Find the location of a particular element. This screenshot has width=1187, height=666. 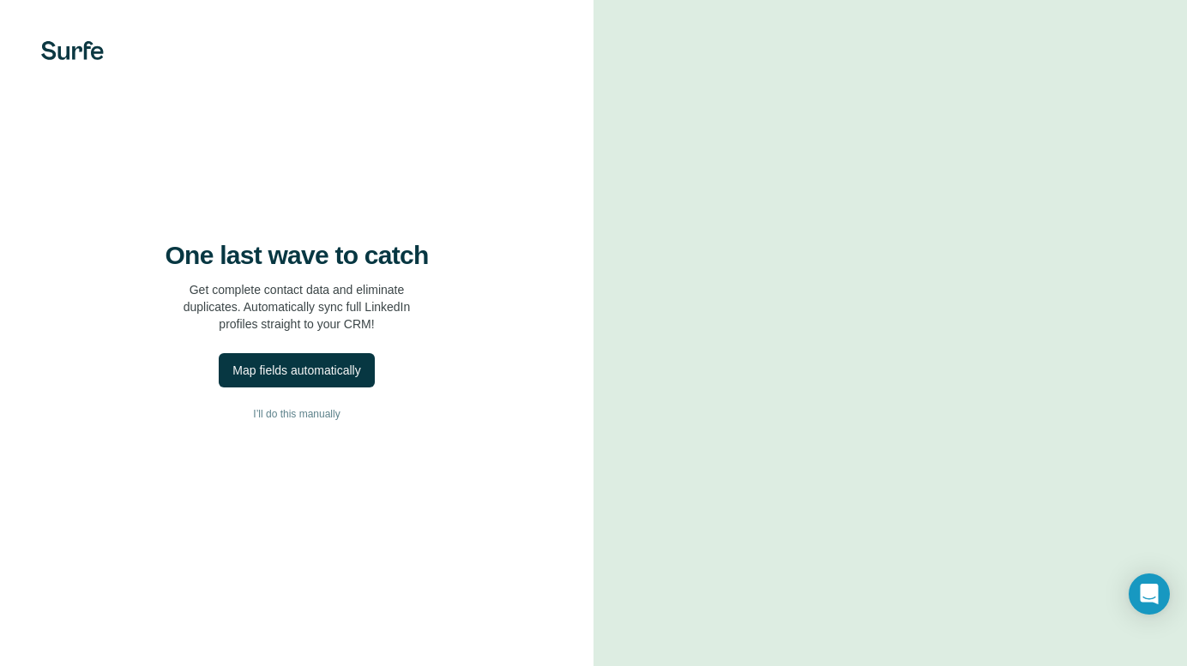

h4: One last wave to catch is located at coordinates (297, 256).